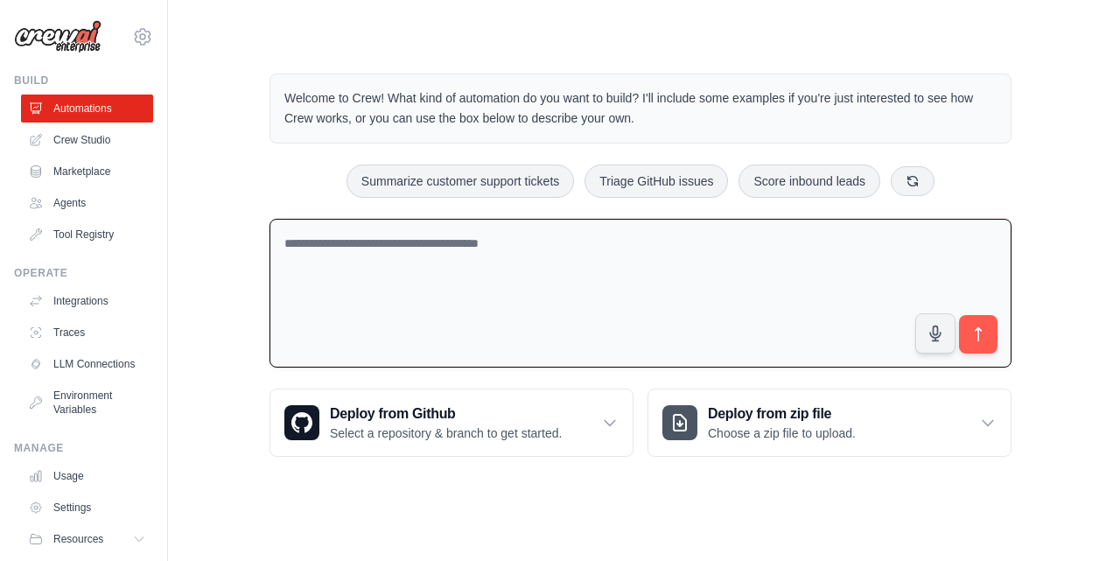 This screenshot has width=1113, height=561. I want to click on a: LLM Connections, so click(87, 364).